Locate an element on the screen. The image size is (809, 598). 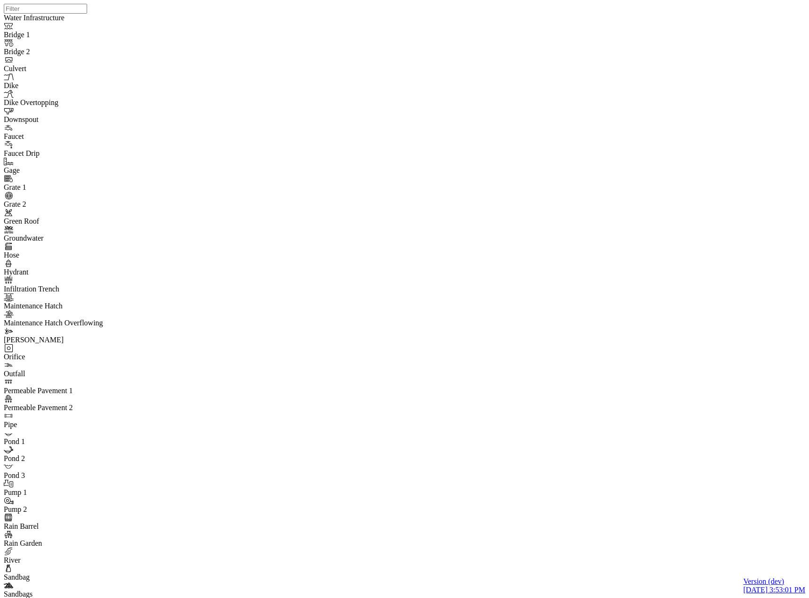
div: Maintenance Hatch Overflowing is located at coordinates (68, 323).